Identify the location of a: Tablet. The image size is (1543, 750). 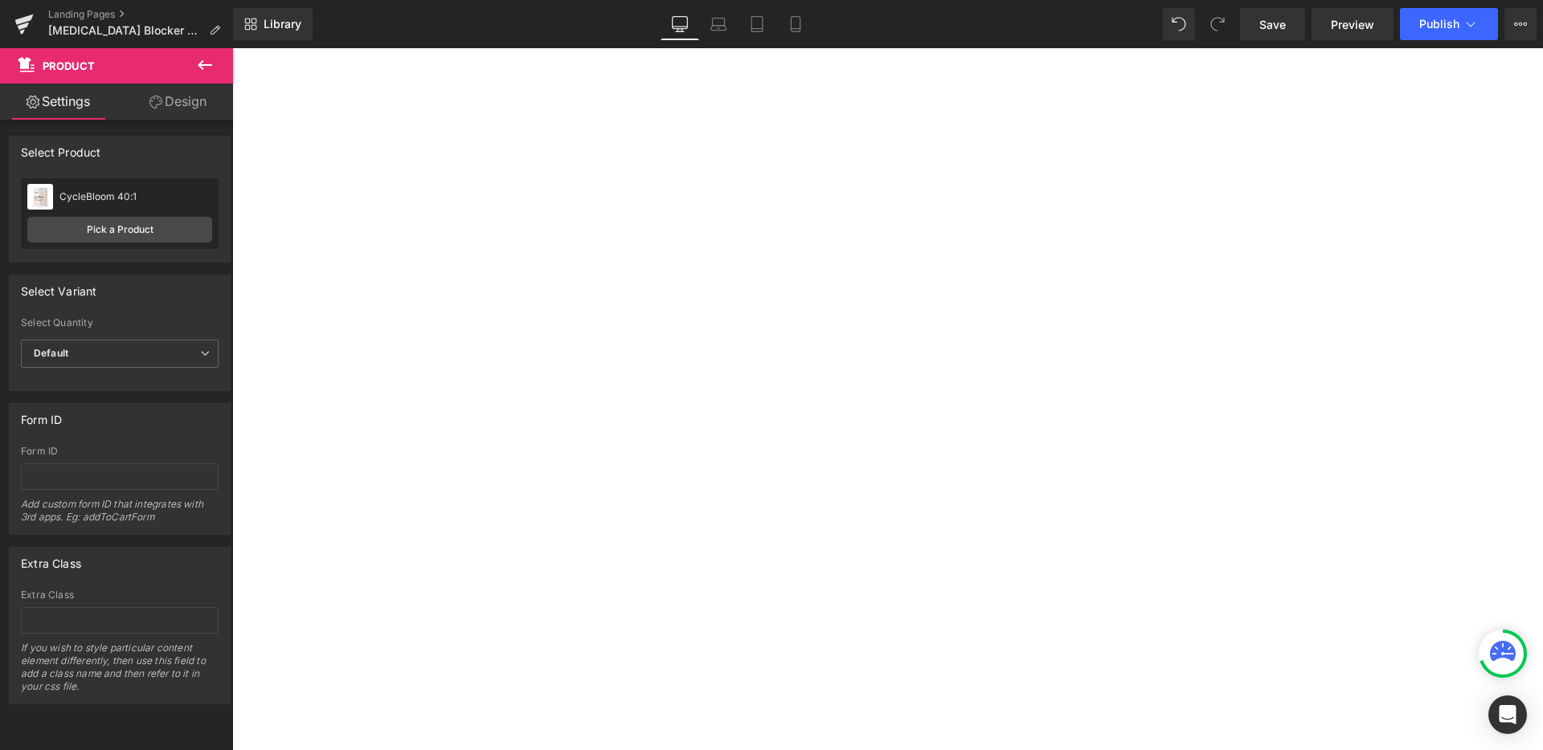
(757, 24).